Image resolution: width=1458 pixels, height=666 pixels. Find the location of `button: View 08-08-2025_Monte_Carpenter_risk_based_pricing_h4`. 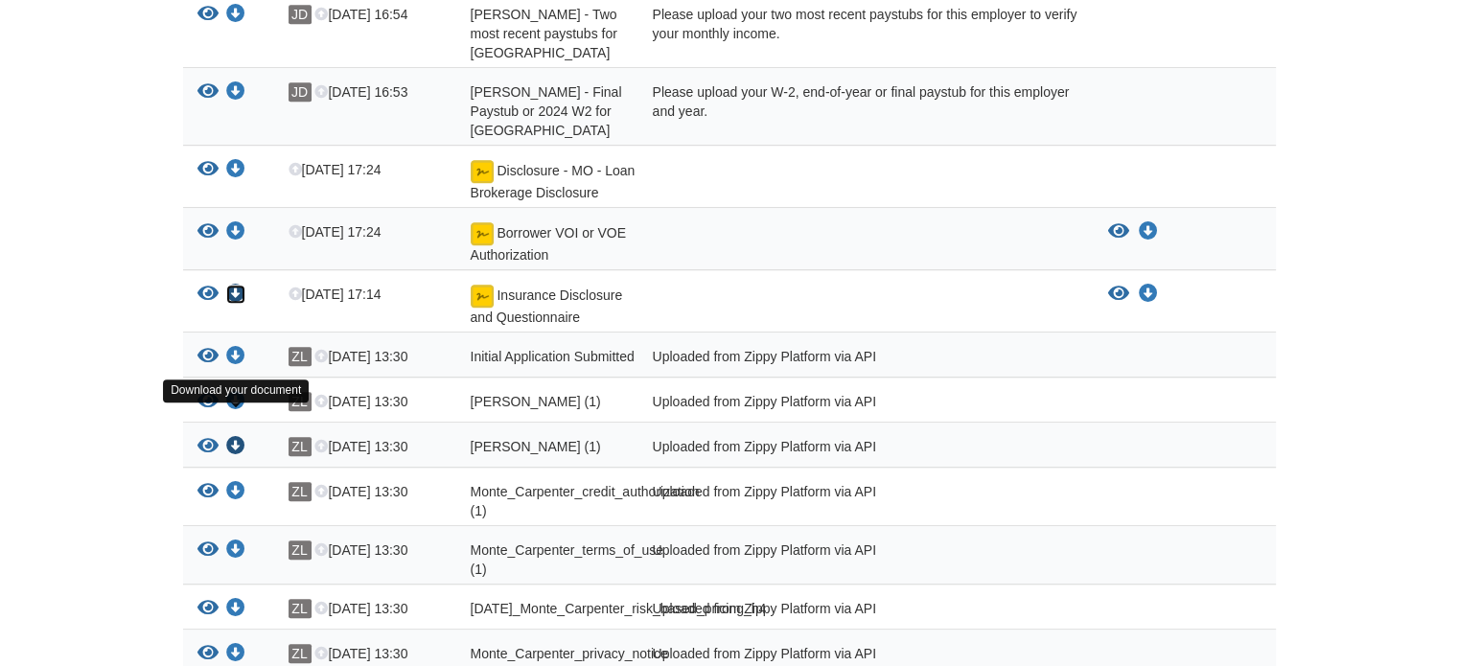

button: View 08-08-2025_Monte_Carpenter_risk_based_pricing_h4 is located at coordinates (208, 609).